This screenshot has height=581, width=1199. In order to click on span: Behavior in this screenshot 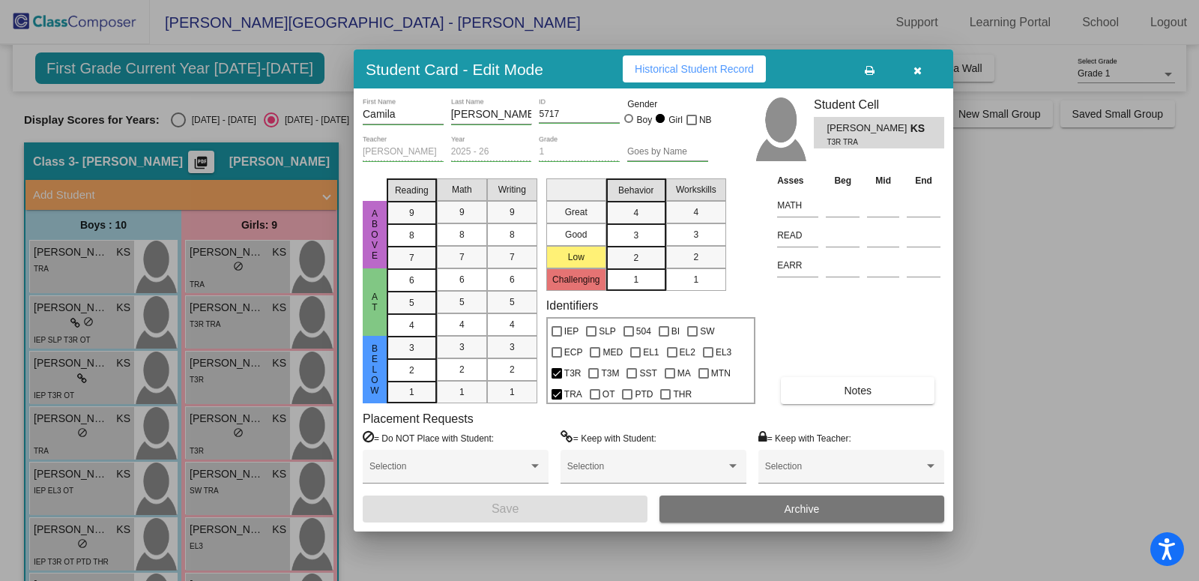, I will do `click(636, 190)`.